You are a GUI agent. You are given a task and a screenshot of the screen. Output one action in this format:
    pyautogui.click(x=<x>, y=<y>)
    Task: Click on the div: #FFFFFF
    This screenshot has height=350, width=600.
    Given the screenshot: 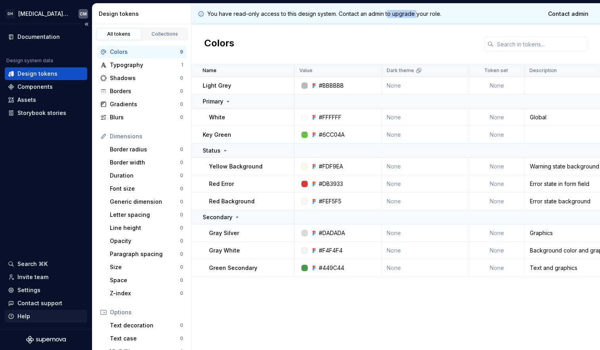 What is the action you would take?
    pyautogui.click(x=330, y=117)
    